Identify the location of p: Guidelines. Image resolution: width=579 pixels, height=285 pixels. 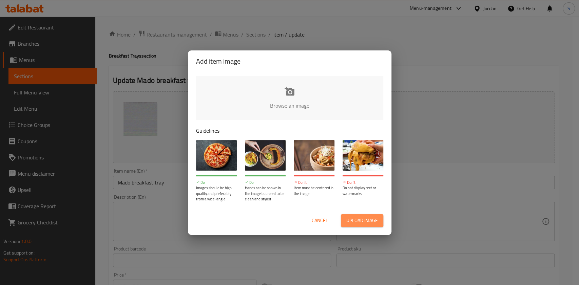
(290, 131).